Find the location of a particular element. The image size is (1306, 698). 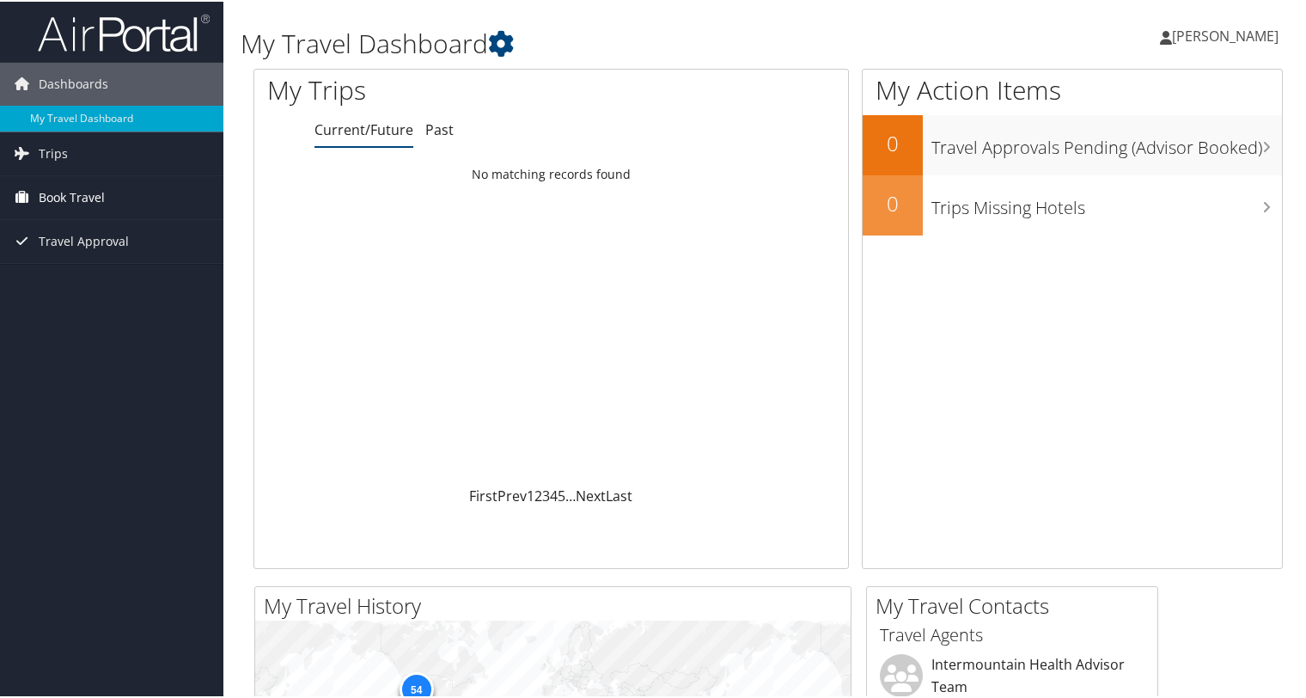

a: 2 is located at coordinates (538, 494).